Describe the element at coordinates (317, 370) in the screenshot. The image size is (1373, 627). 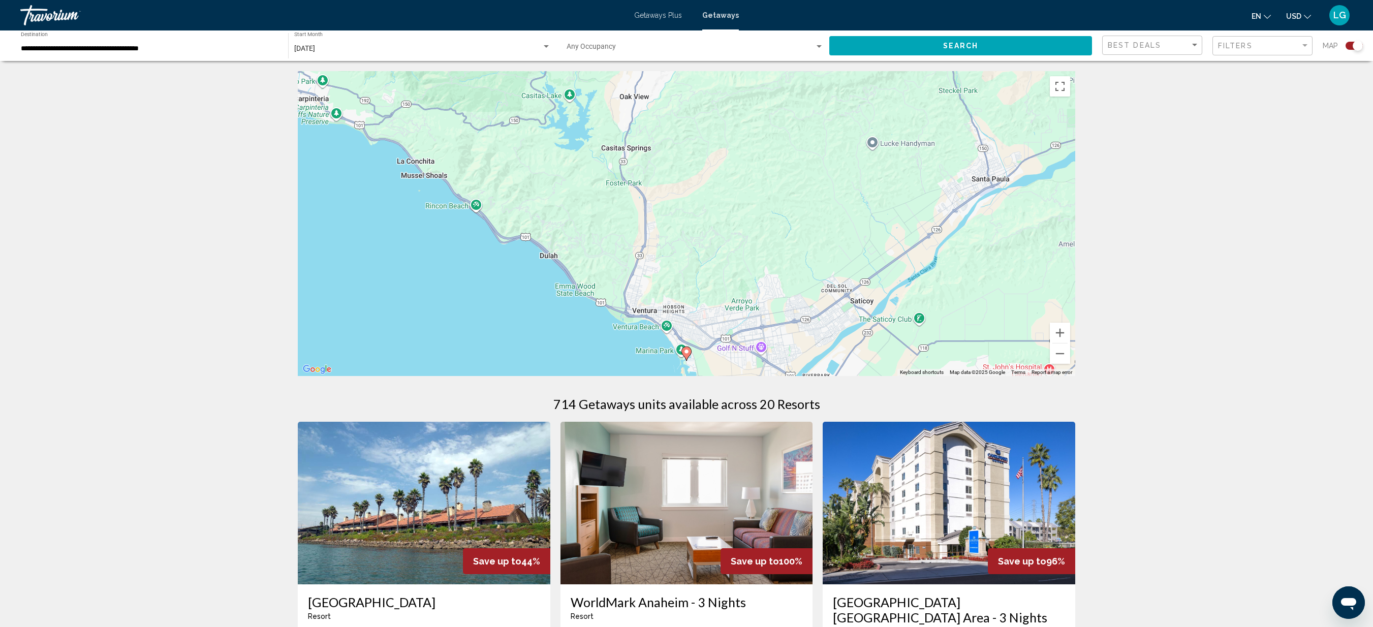
I see `a: Open this area in Google Maps (opens a new window)` at that location.